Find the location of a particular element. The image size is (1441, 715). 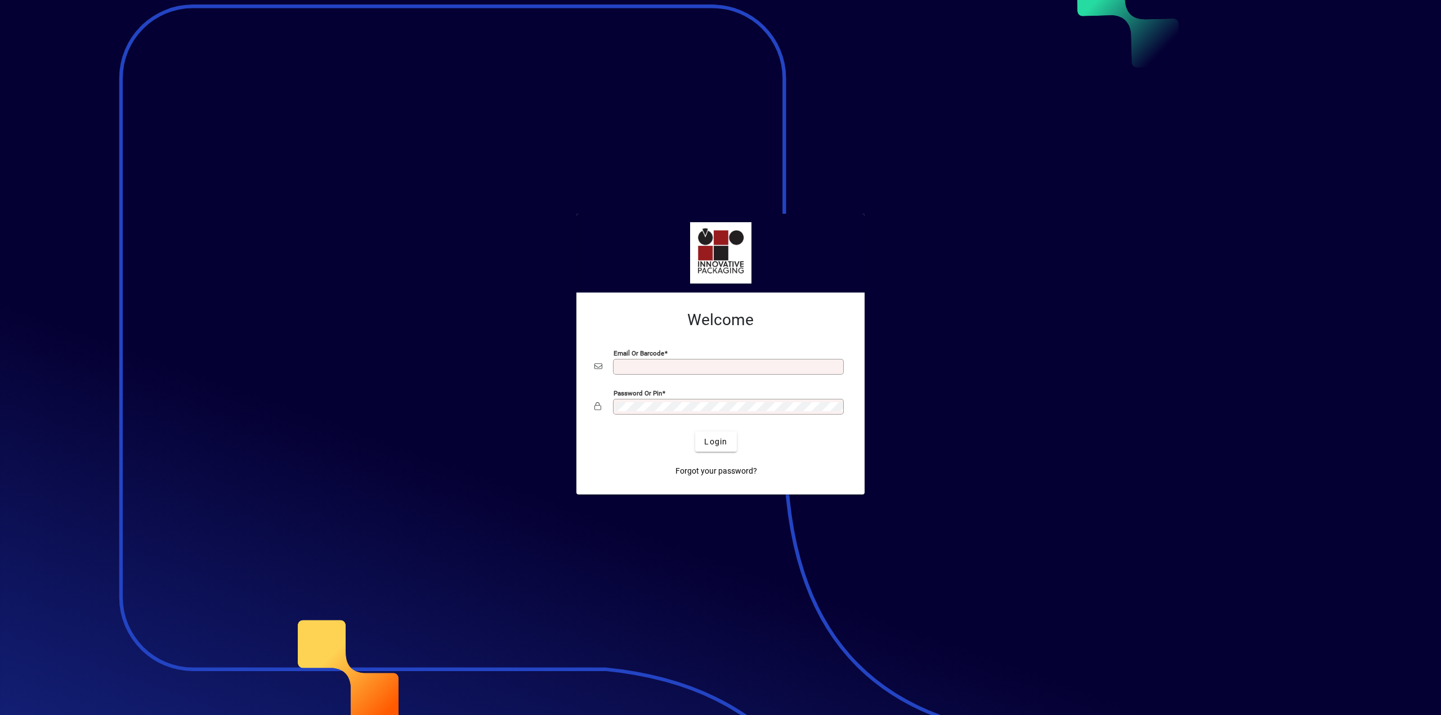

span: Forgot your password? is located at coordinates (716, 471).